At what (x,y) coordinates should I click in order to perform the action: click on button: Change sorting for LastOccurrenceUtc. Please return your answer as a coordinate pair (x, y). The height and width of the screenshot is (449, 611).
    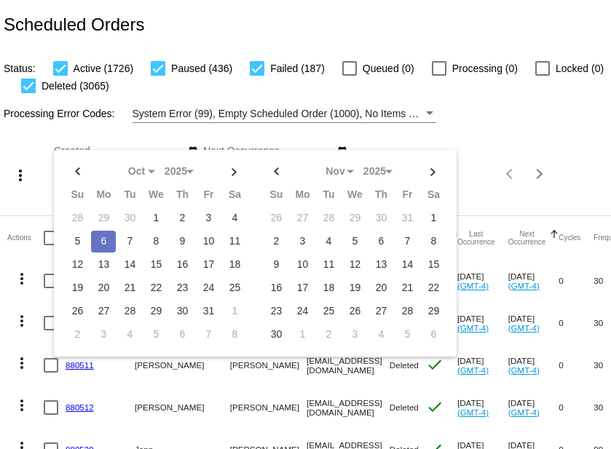
    Looking at the image, I should click on (476, 238).